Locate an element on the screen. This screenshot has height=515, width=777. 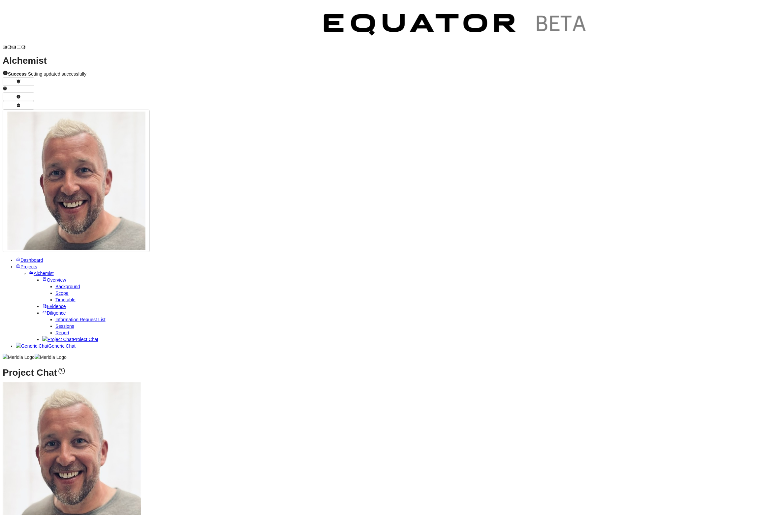
a: Projects is located at coordinates (26, 267).